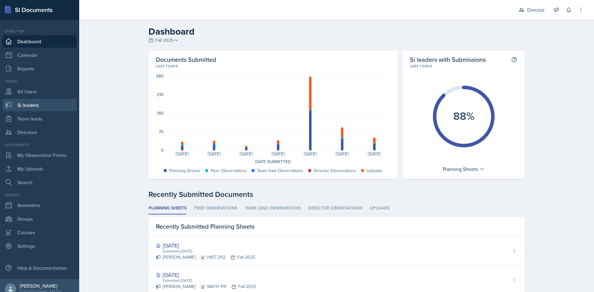 The height and width of the screenshot is (292, 594). What do you see at coordinates (40, 219) in the screenshot?
I see `a: Groups` at bounding box center [40, 219].